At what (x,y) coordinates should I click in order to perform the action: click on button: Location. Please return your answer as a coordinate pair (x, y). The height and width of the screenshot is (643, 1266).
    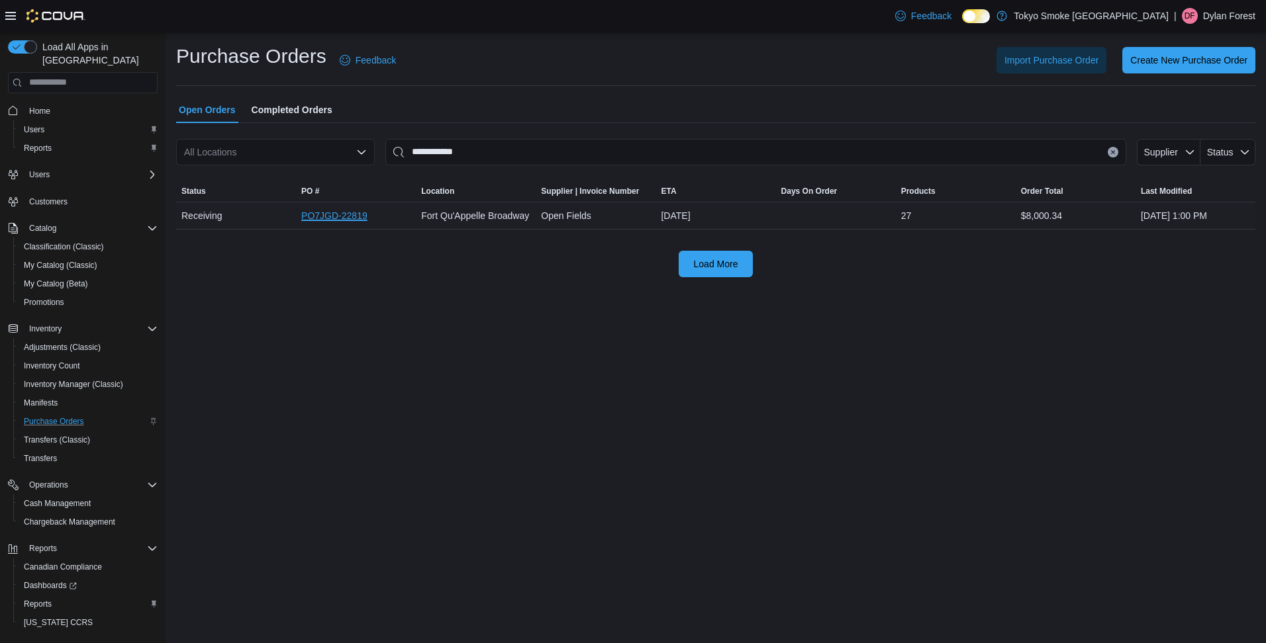
    Looking at the image, I should click on (475, 191).